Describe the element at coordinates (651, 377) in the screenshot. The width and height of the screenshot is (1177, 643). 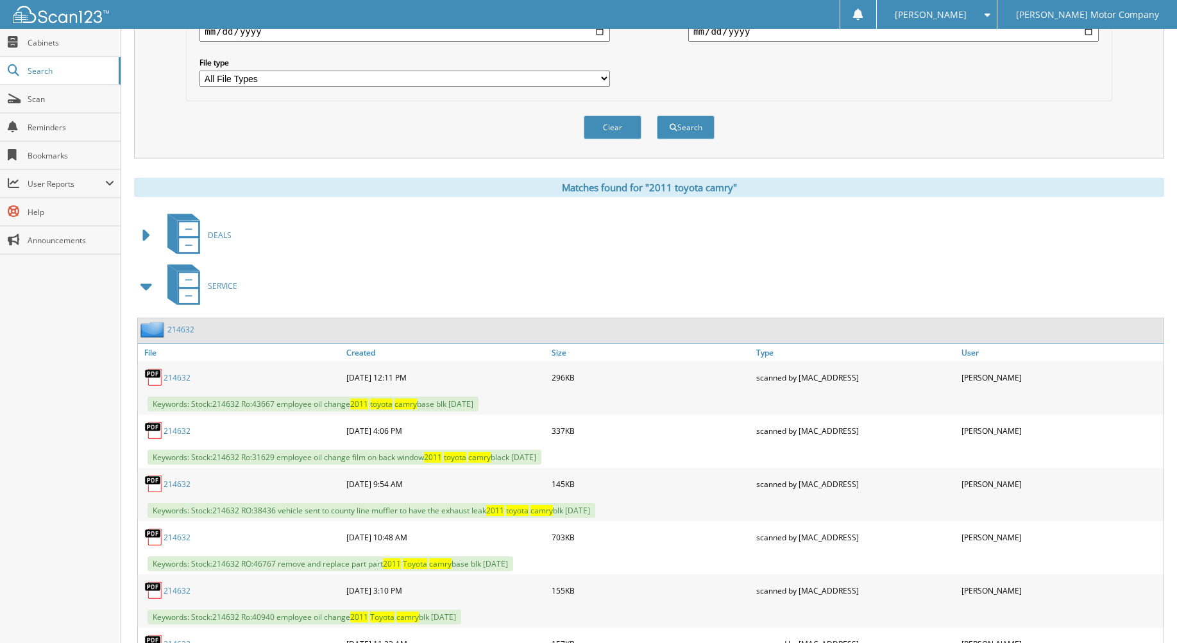
I see `div: 296KB` at that location.